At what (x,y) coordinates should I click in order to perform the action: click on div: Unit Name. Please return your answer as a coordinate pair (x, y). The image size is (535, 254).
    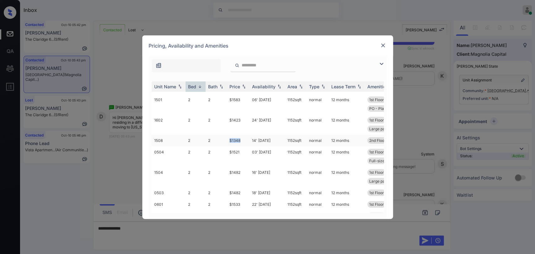
    Looking at the image, I should click on (165, 87).